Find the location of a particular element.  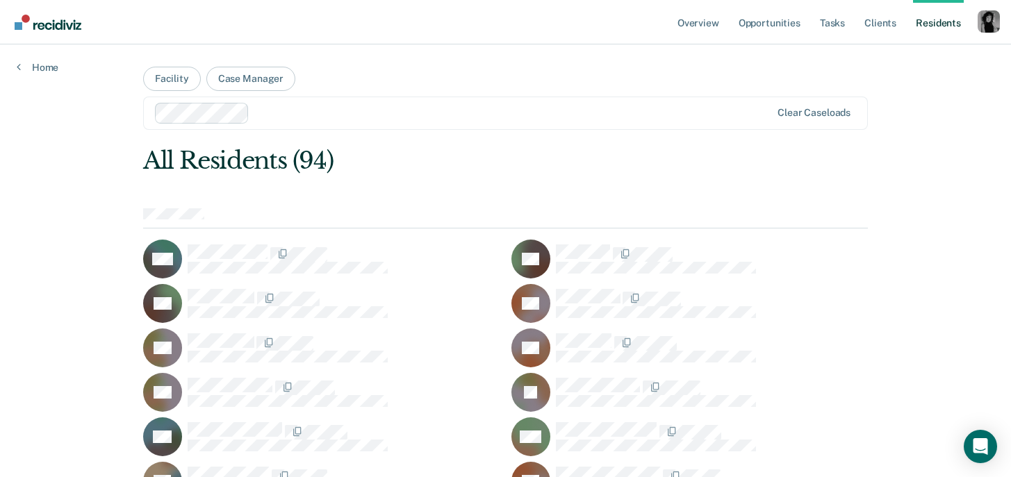

div: Clear caseloads is located at coordinates (814, 113).